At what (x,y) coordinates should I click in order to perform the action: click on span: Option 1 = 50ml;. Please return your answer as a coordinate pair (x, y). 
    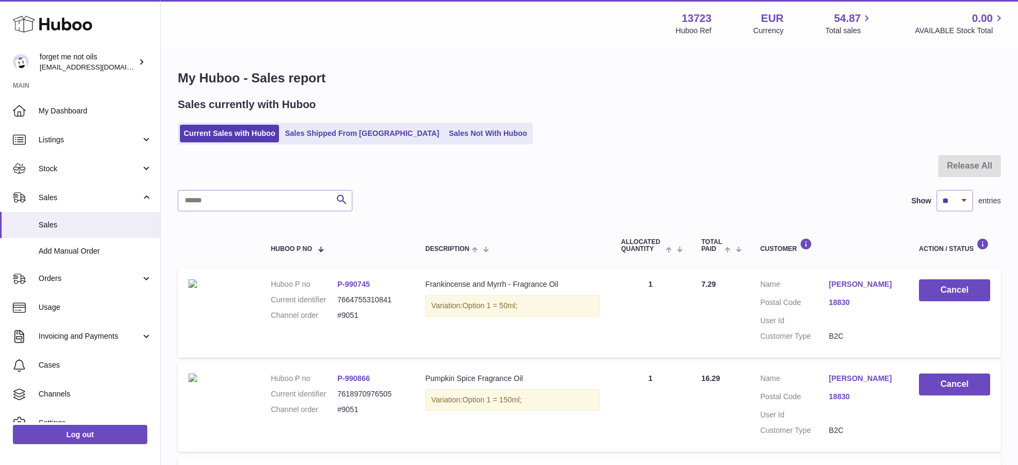
    Looking at the image, I should click on (489, 306).